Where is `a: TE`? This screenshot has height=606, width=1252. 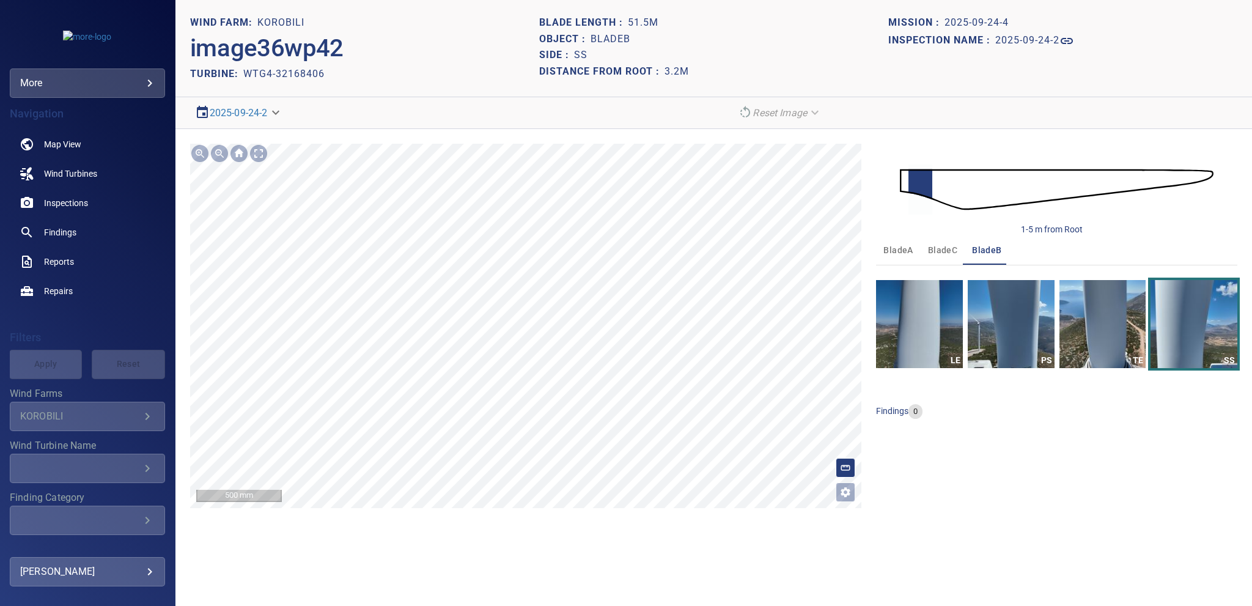
a: TE is located at coordinates (1103, 324).